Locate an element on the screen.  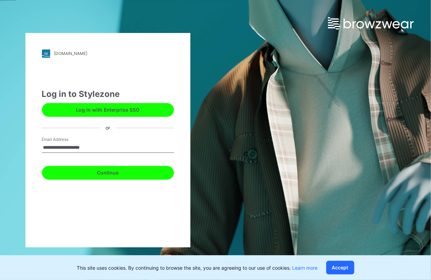
button: Accept is located at coordinates (340, 268).